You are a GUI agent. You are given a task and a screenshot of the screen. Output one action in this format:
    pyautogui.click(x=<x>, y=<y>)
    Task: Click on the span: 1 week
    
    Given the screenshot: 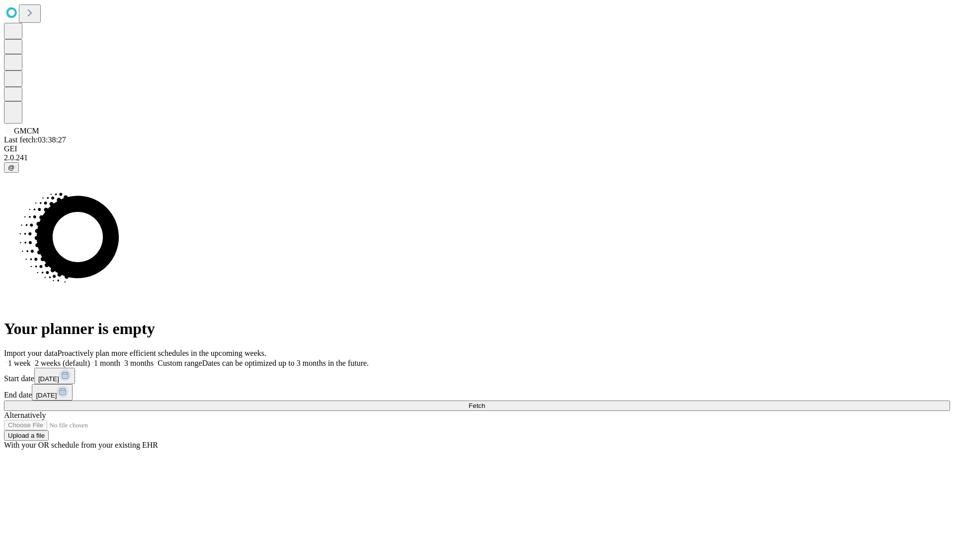 What is the action you would take?
    pyautogui.click(x=19, y=363)
    